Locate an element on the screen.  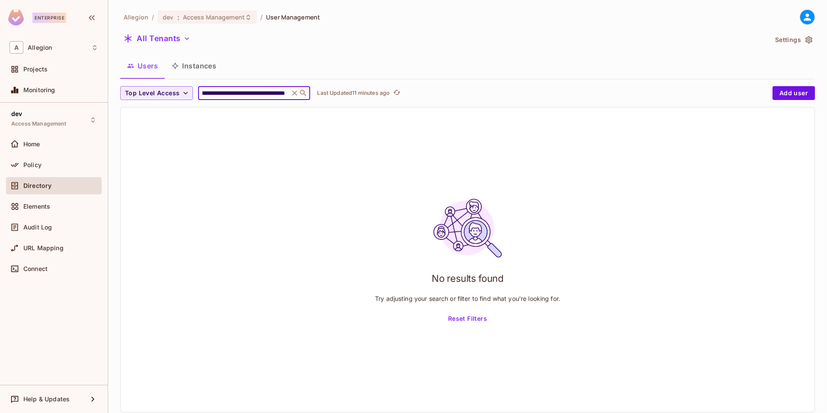
button: Settings is located at coordinates (793, 40).